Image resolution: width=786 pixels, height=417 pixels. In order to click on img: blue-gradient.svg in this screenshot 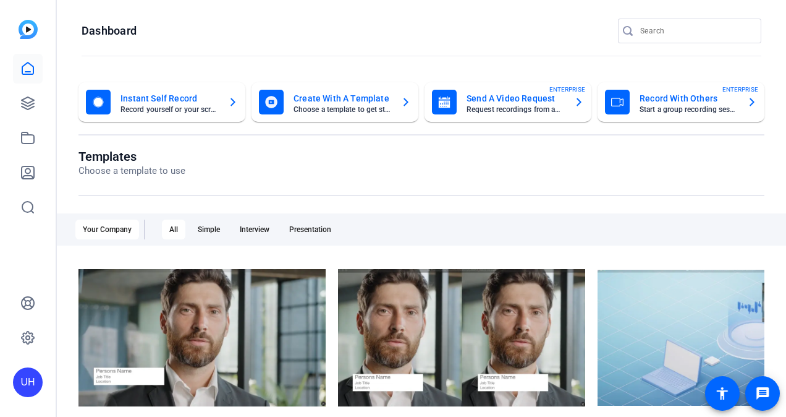, I will do `click(28, 29)`.